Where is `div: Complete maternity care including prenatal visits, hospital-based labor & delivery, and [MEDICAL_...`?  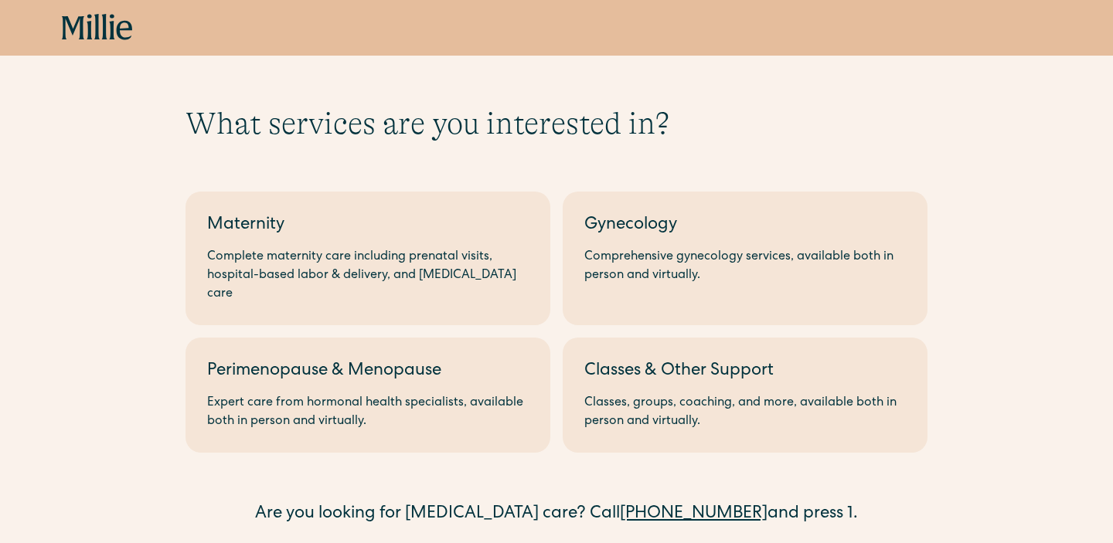 div: Complete maternity care including prenatal visits, hospital-based labor & delivery, and [MEDICAL_... is located at coordinates (368, 276).